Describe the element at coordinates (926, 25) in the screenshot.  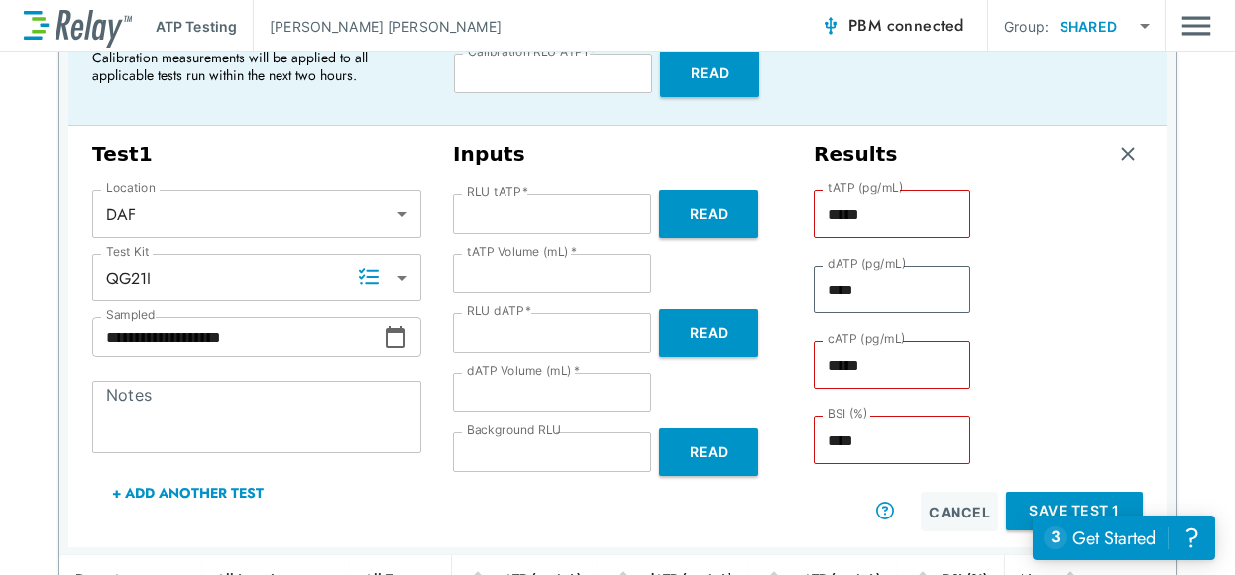
I see `span: connected` at that location.